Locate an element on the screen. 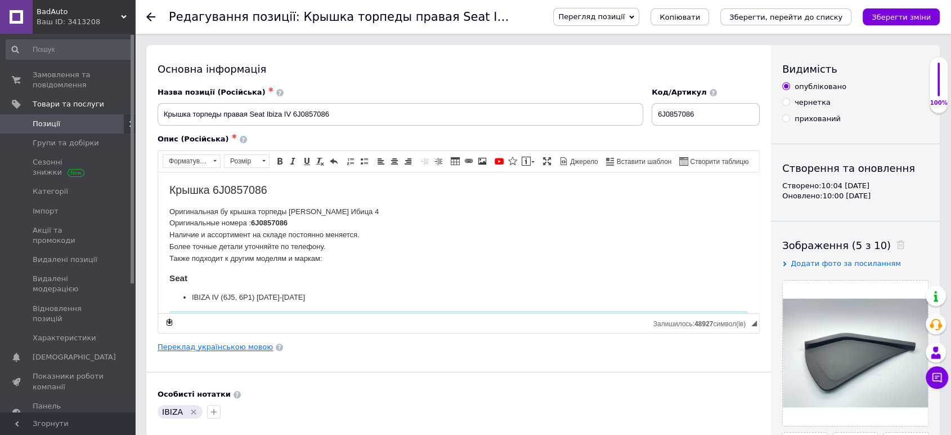 The height and width of the screenshot is (435, 951). span: Опис (Російська) is located at coordinates (193, 138).